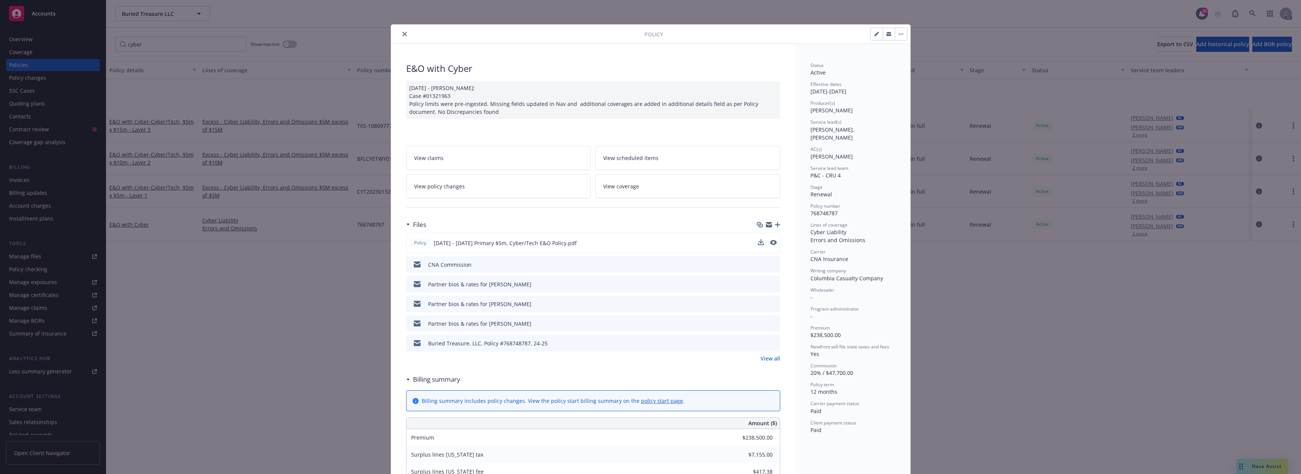  I want to click on span: Status, so click(817, 65).